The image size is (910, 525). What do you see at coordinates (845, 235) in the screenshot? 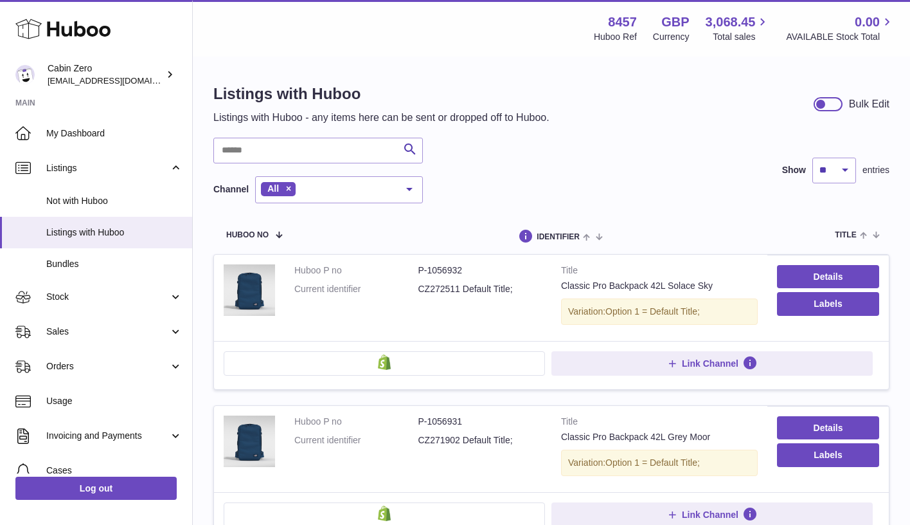
I see `span: title` at bounding box center [845, 235].